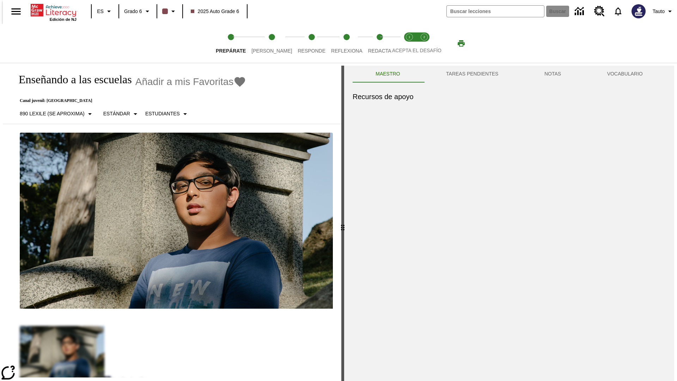  Describe the element at coordinates (496, 11) in the screenshot. I see `input: Buscar campo` at that location.